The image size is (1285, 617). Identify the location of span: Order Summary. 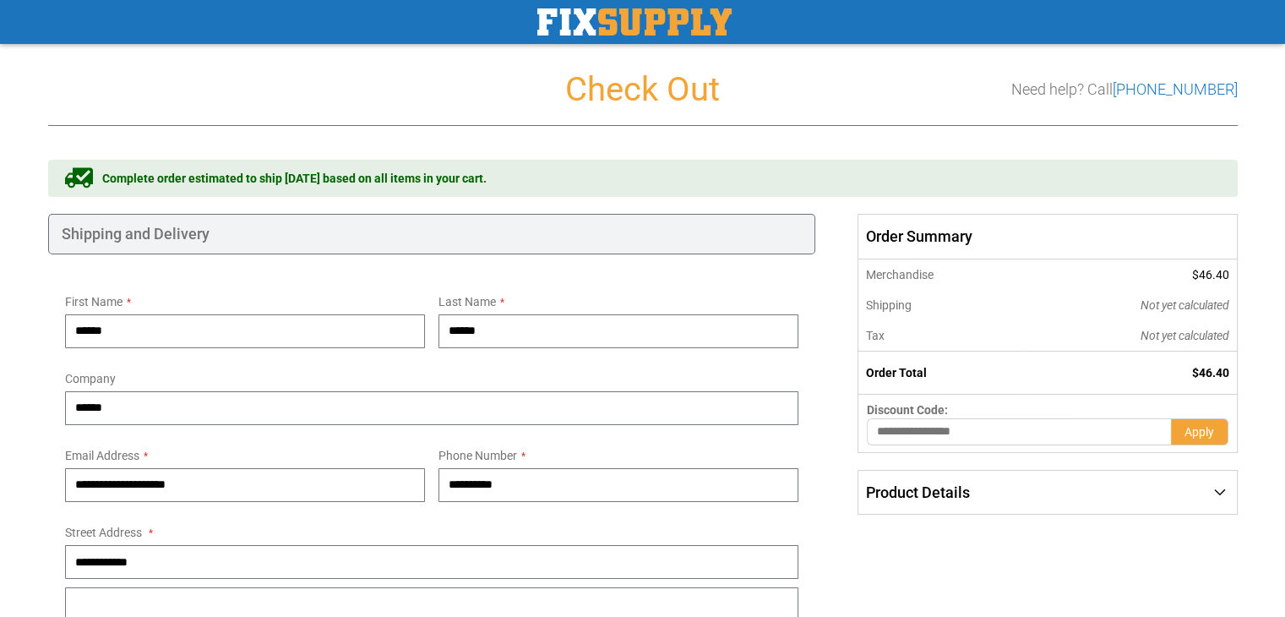
(1047, 237).